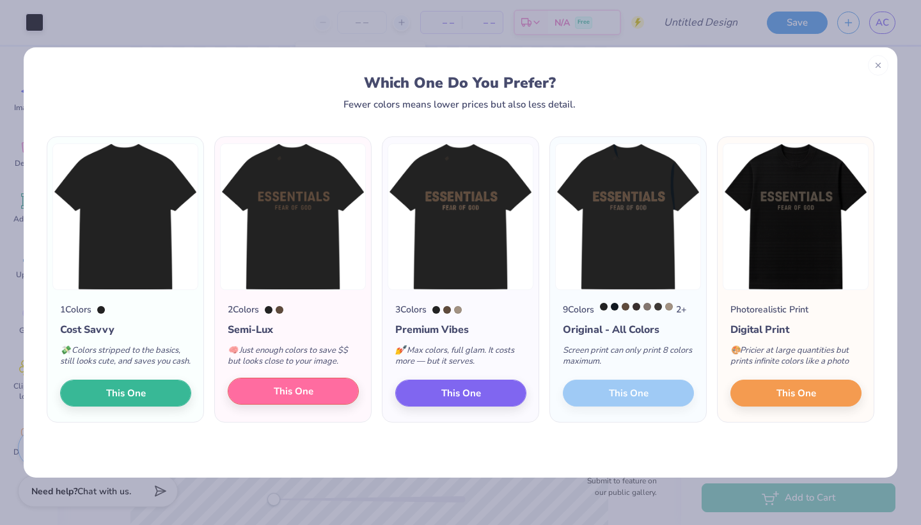 Image resolution: width=921 pixels, height=525 pixels. Describe the element at coordinates (615, 306) in the screenshot. I see `div: Black 6 C` at that location.